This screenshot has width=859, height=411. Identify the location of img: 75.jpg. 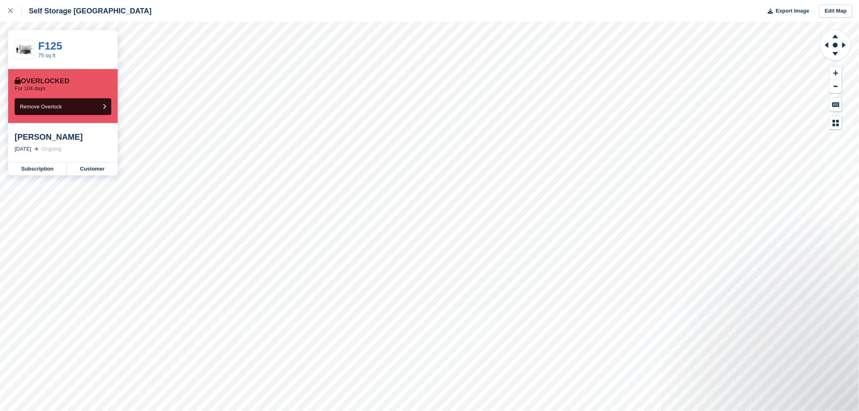
(24, 50).